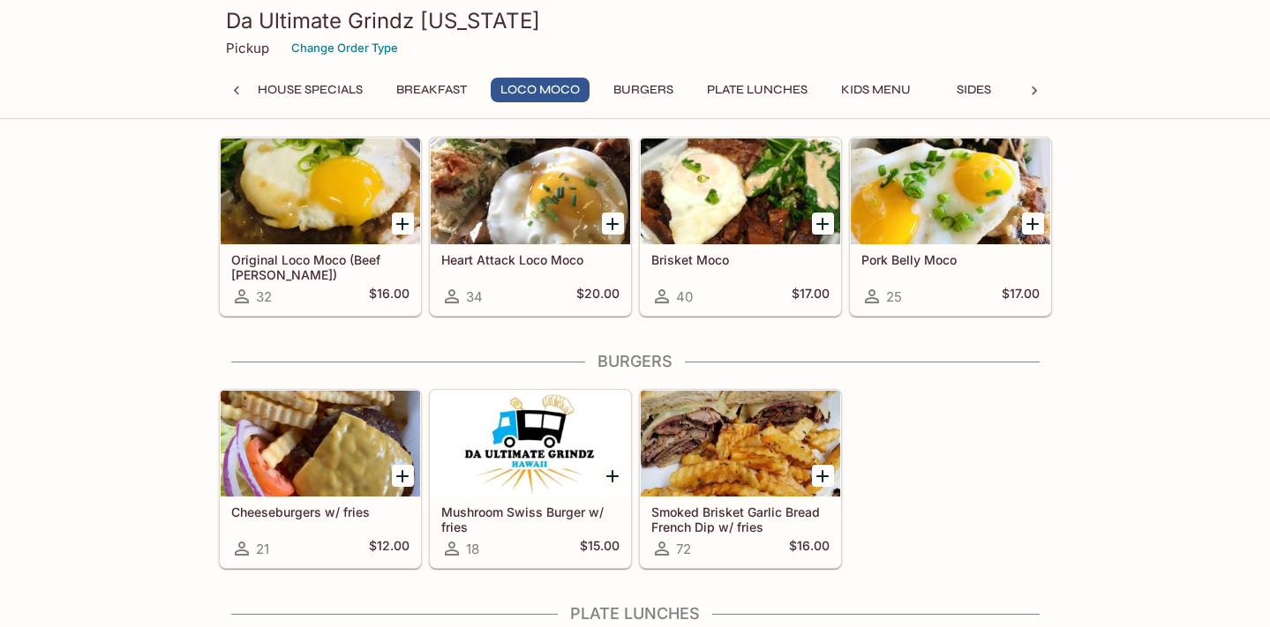 The image size is (1270, 627). Describe the element at coordinates (432, 90) in the screenshot. I see `button: Breakfast` at that location.